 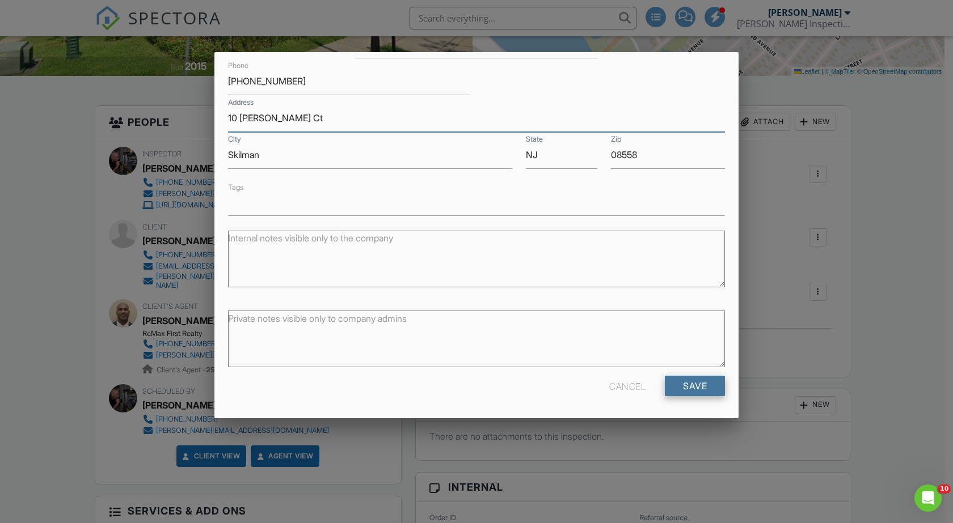 I want to click on span: 10, so click(x=943, y=489).